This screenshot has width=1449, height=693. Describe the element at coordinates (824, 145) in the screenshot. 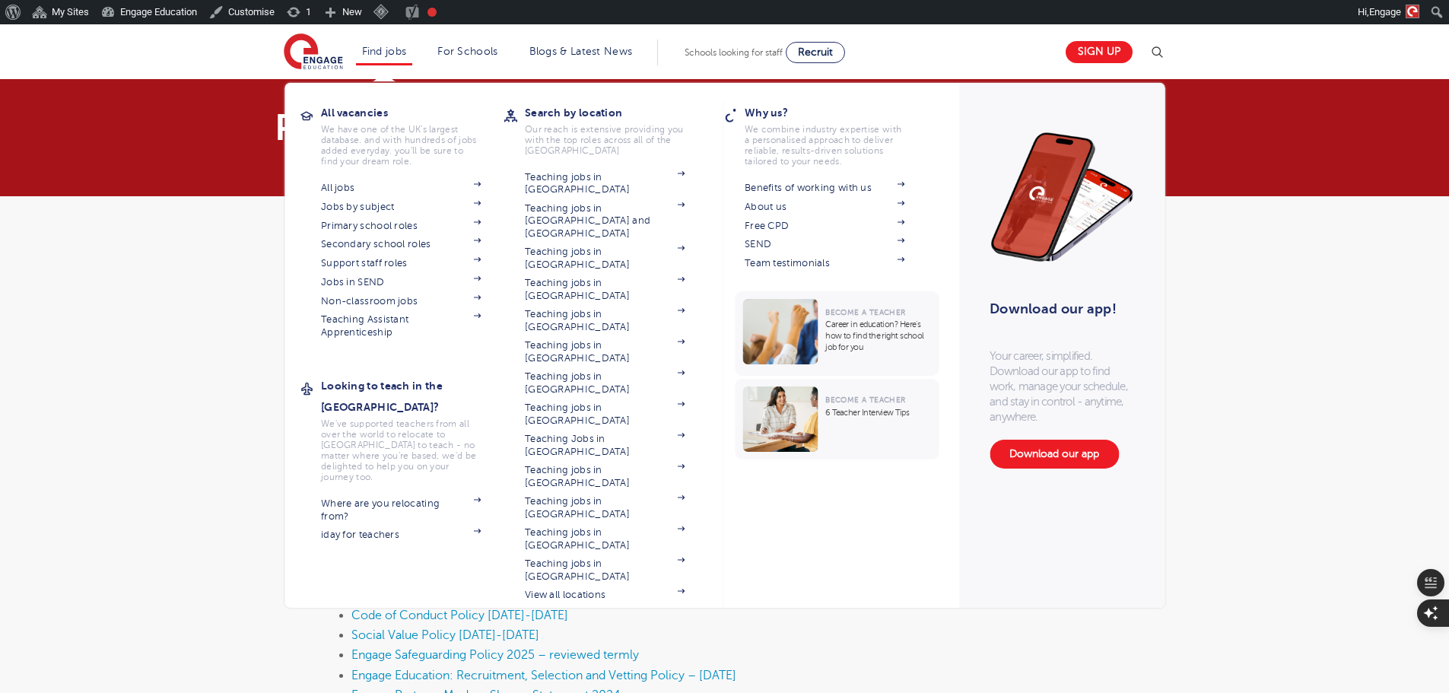

I see `p: We combine industry expertise with a personalised approach to deliver reliable, results-driven so...` at that location.